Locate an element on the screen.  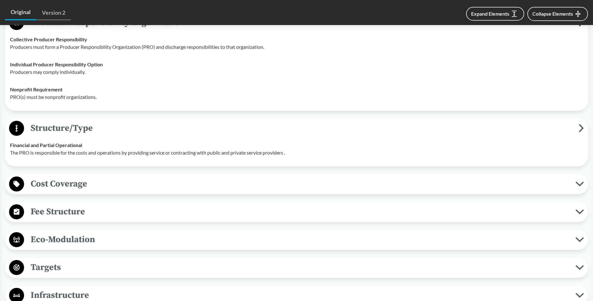
strong: Individual Producer Responsibility Option is located at coordinates (56, 64).